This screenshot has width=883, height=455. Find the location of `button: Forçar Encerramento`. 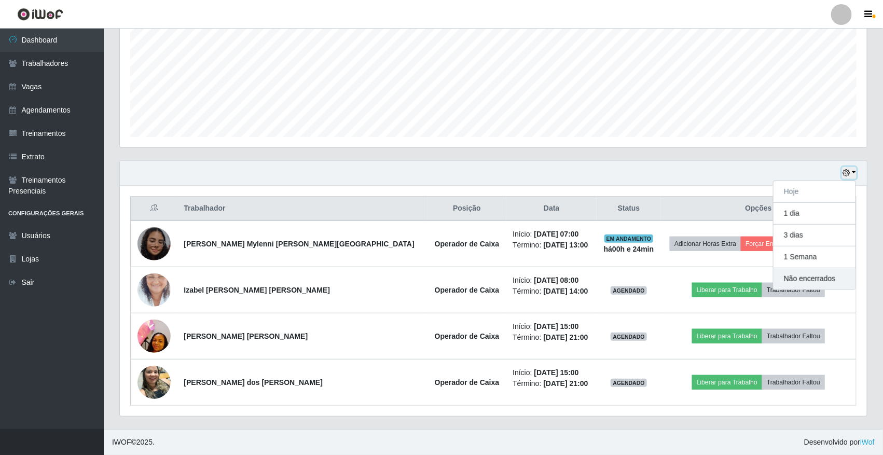

button: Forçar Encerramento is located at coordinates (775, 244).